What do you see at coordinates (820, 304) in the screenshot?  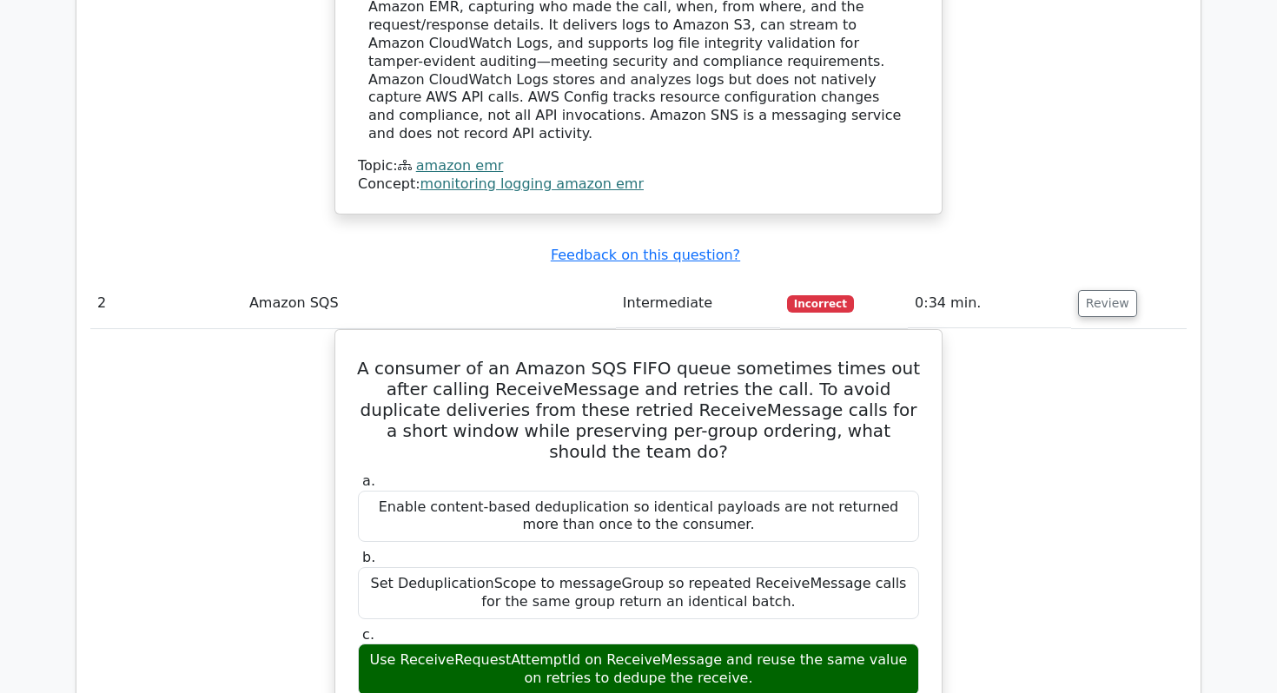 I see `span: Incorrect` at bounding box center [820, 304].